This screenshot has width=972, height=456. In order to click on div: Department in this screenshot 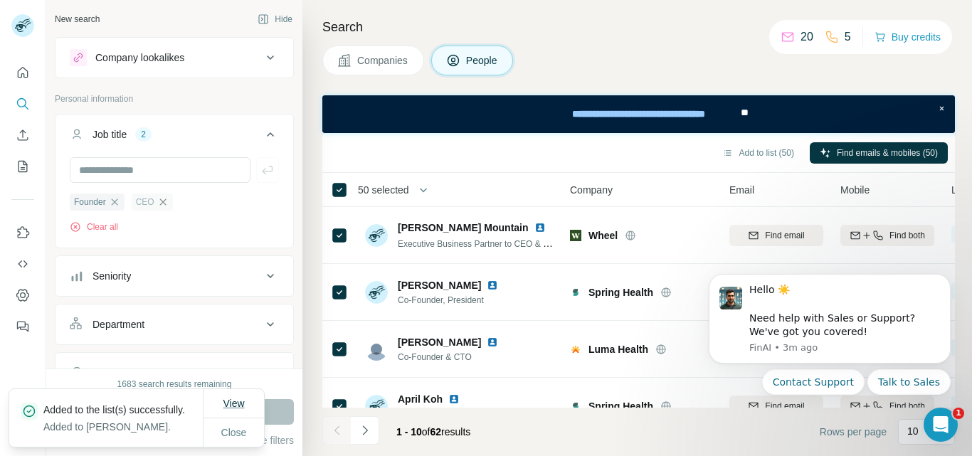, I will do `click(118, 325)`.